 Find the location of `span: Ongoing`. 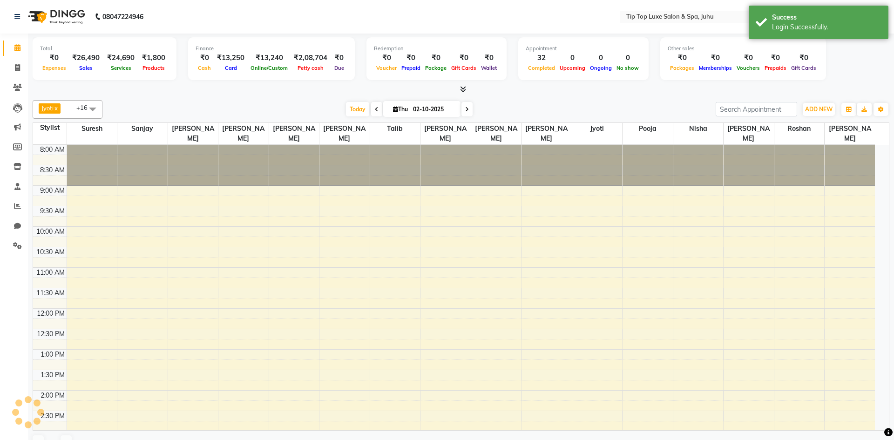

span: Ongoing is located at coordinates (601, 68).